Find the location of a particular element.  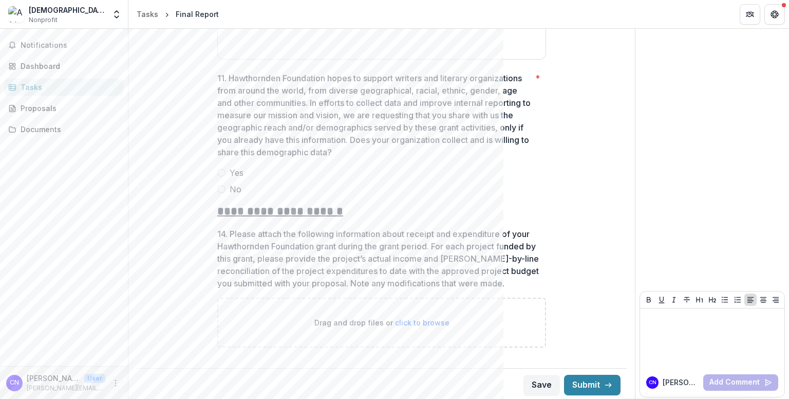

button: Strike is located at coordinates (687, 300).